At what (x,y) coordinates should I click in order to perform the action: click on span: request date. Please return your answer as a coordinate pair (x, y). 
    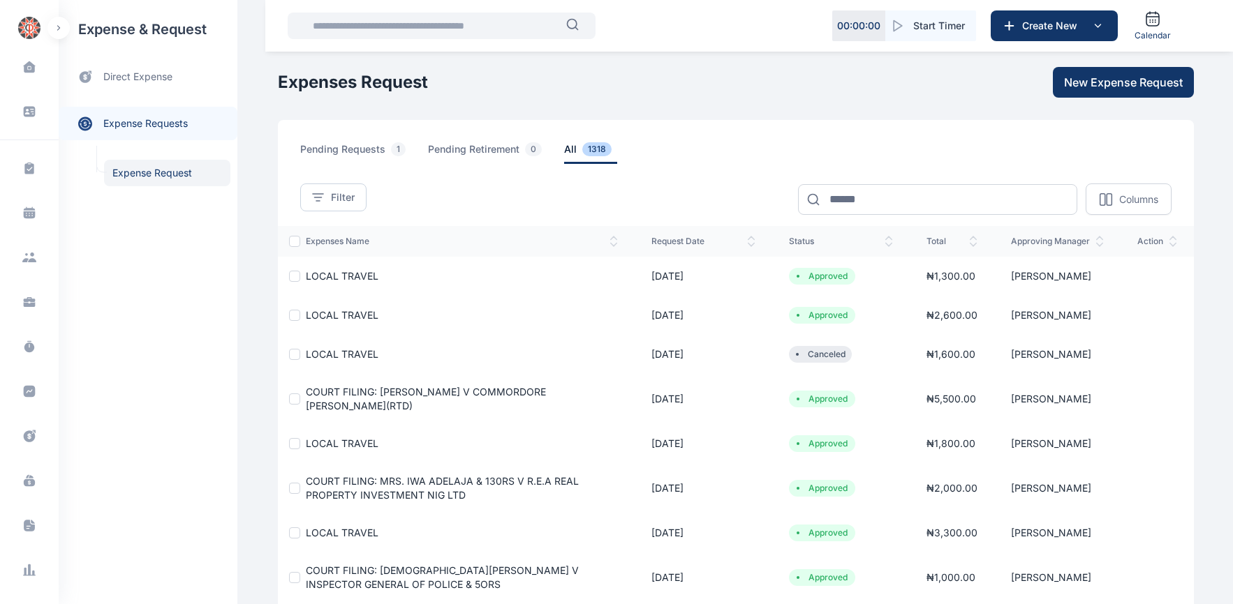
    Looking at the image, I should click on (703, 241).